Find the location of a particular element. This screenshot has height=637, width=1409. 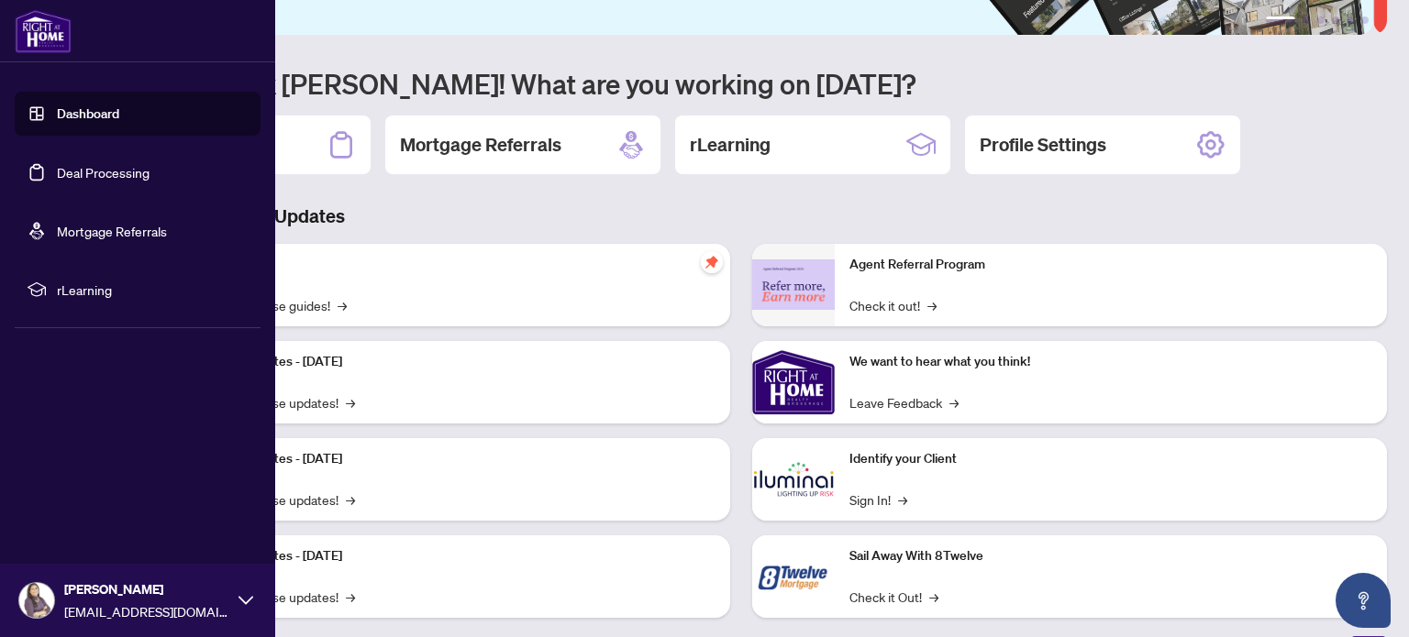

img: Identify your Client is located at coordinates (793, 480).